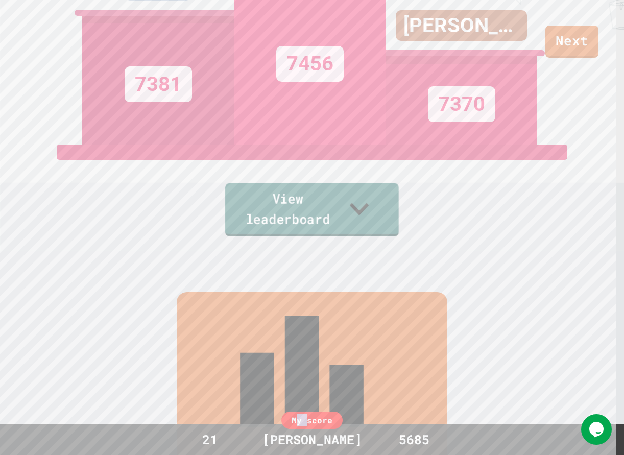  Describe the element at coordinates (158, 84) in the screenshot. I see `div: 7381` at that location.